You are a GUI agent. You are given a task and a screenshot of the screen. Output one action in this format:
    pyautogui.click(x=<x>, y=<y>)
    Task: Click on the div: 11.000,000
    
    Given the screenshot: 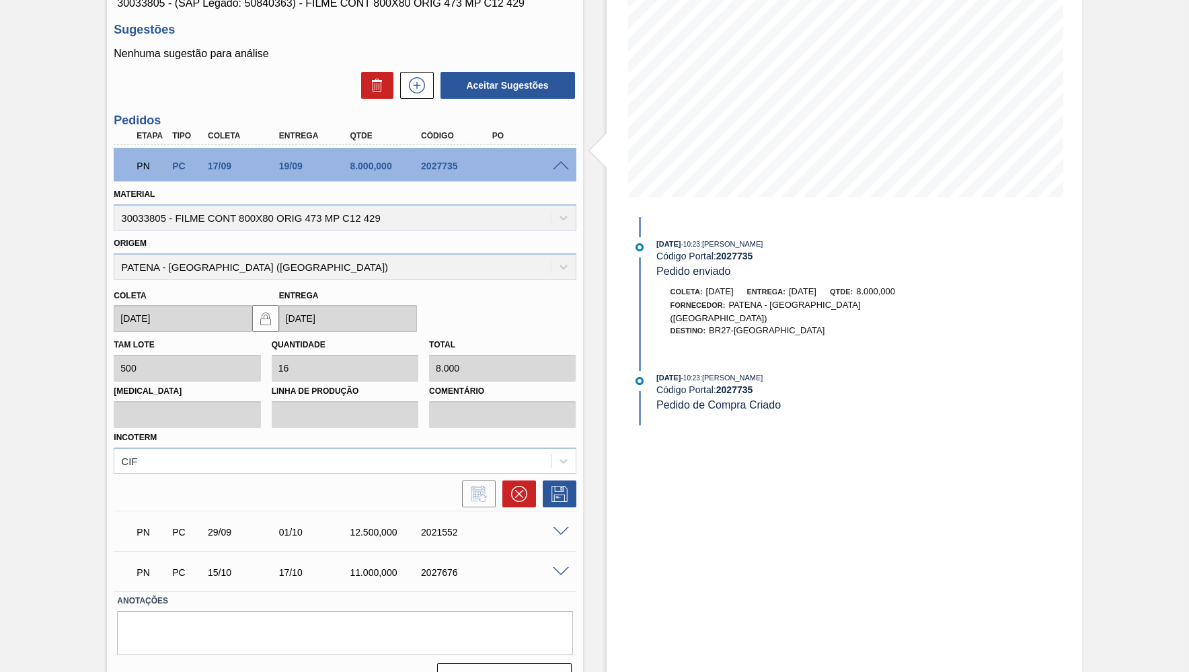 What is the action you would take?
    pyautogui.click(x=386, y=573)
    